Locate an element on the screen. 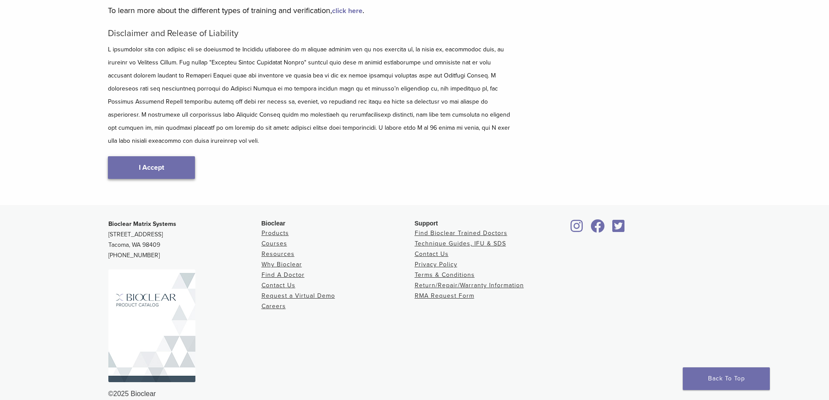 The image size is (829, 400). a: RMA Request Form is located at coordinates (444, 296).